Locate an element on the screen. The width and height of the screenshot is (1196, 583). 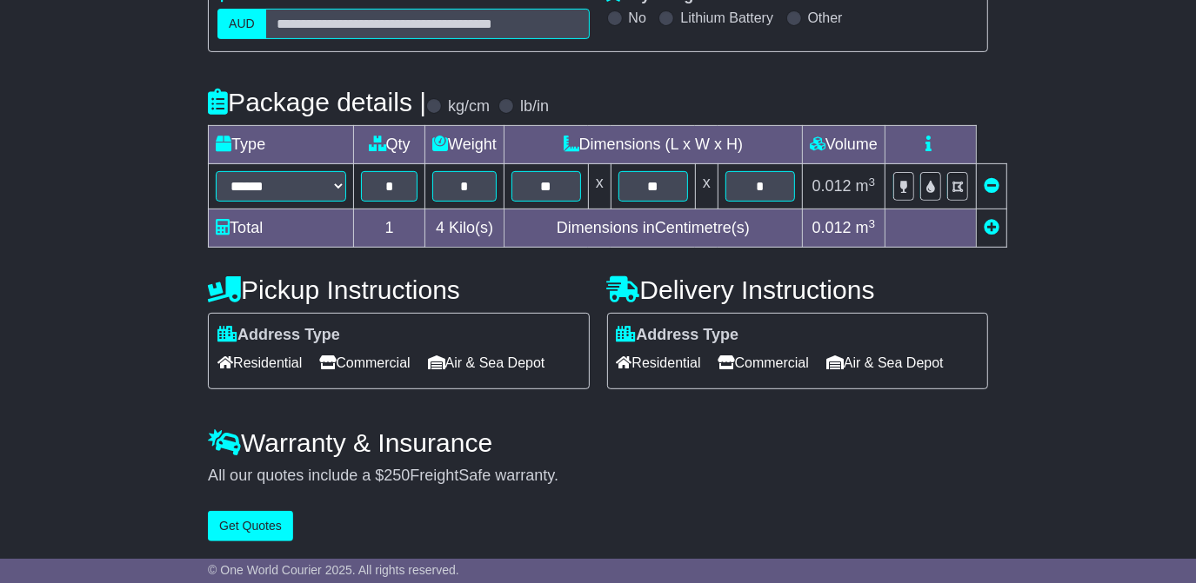
label: Other is located at coordinates (825, 17).